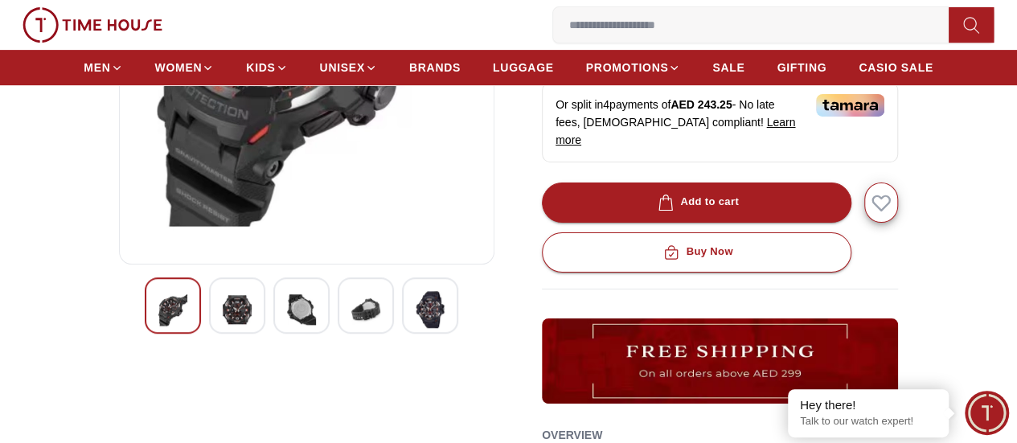 The width and height of the screenshot is (1017, 443). I want to click on span: PROMOTIONS, so click(627, 68).